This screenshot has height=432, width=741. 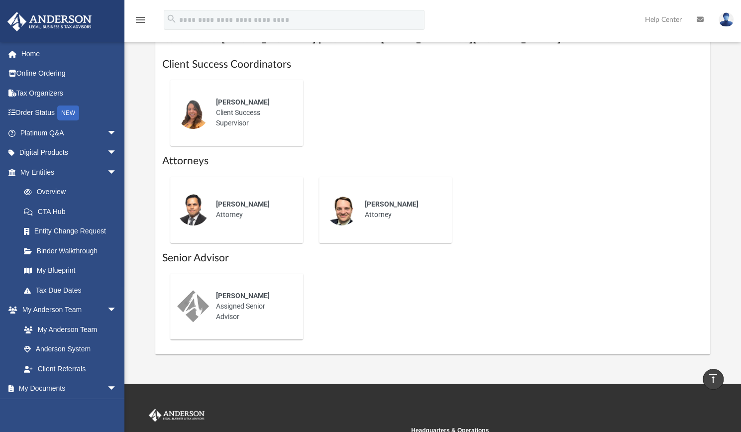 I want to click on i: menu, so click(x=140, y=20).